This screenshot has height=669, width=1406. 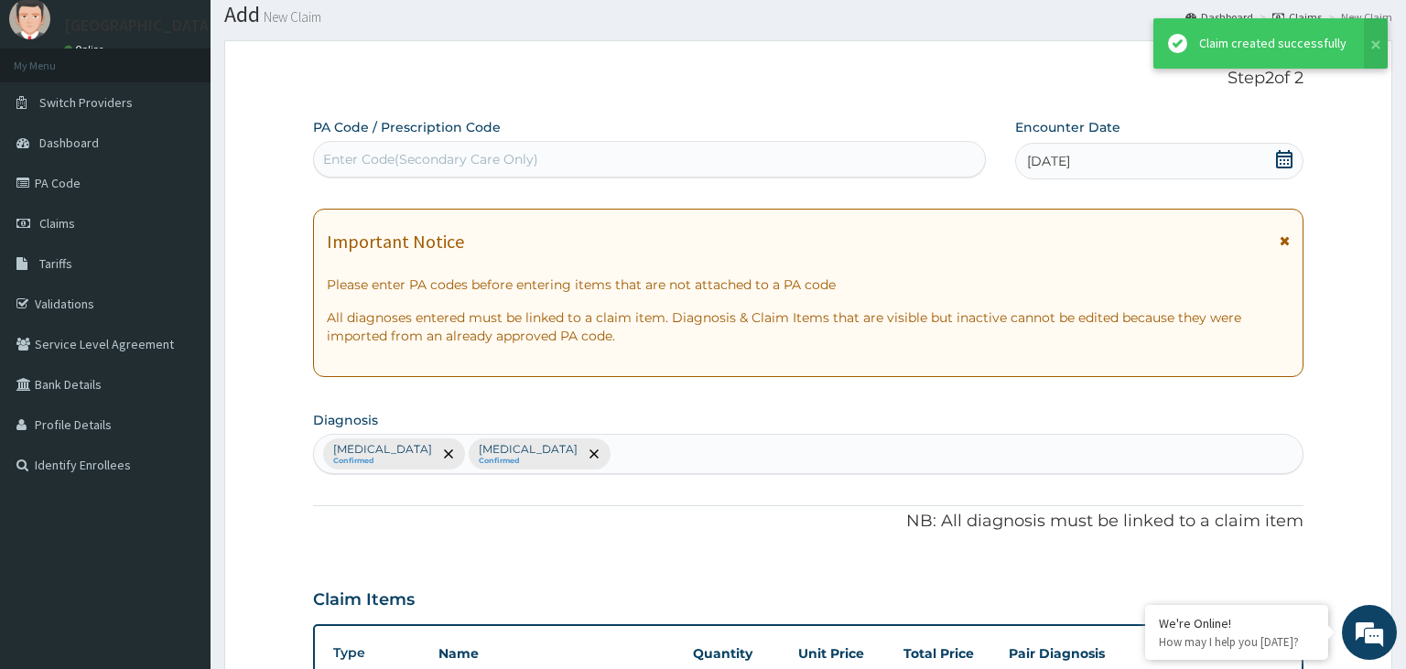 What do you see at coordinates (69, 143) in the screenshot?
I see `span: Dashboard` at bounding box center [69, 143].